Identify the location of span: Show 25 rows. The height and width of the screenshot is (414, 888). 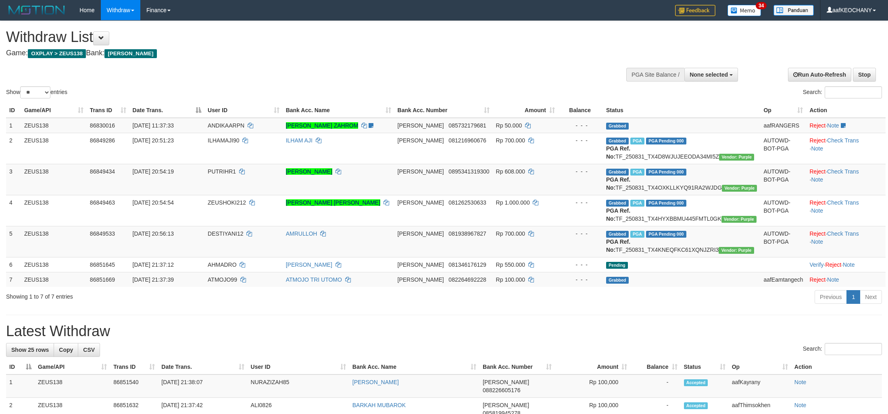
(30, 350).